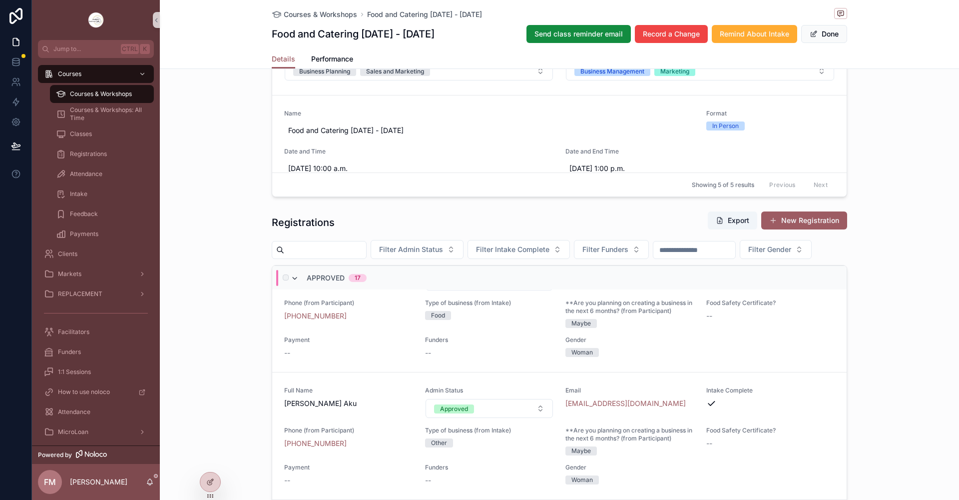 The width and height of the screenshot is (959, 500). I want to click on span: Ctrl, so click(130, 49).